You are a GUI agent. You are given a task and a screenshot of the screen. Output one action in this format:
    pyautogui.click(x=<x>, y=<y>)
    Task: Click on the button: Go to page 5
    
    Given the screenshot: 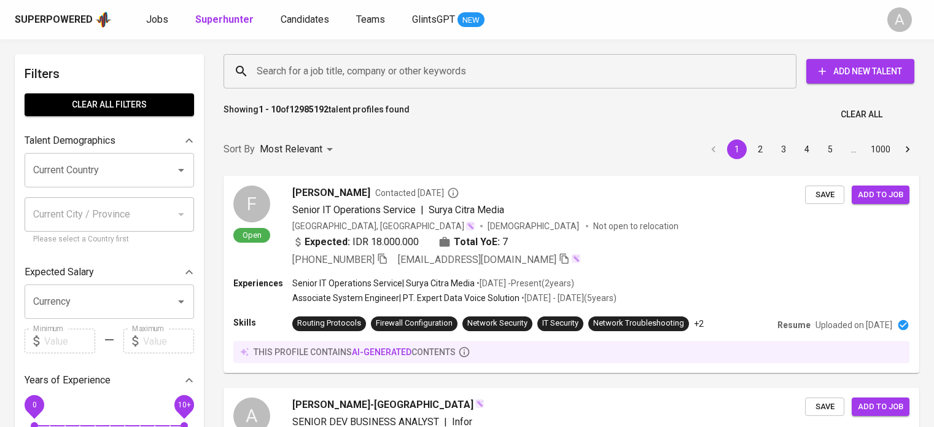 What is the action you would take?
    pyautogui.click(x=831, y=149)
    